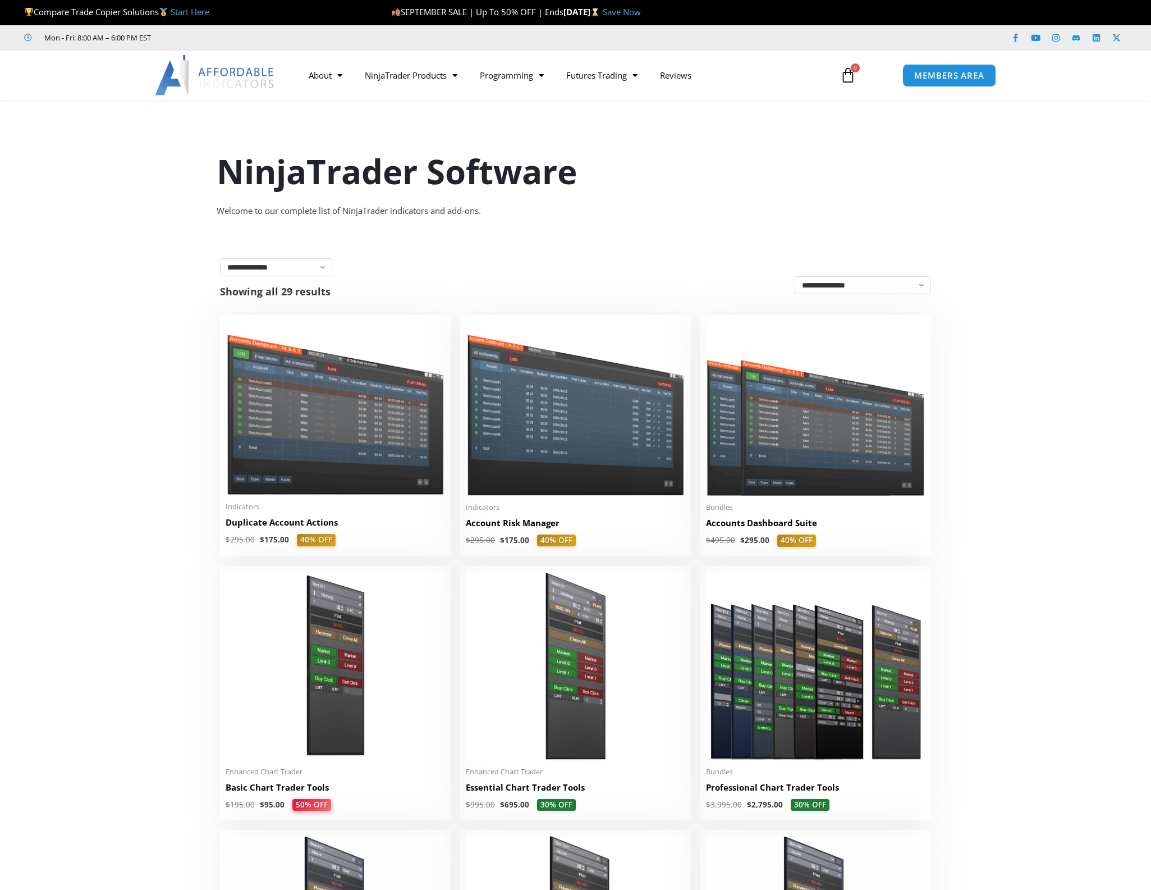  I want to click on a: 0, so click(848, 75).